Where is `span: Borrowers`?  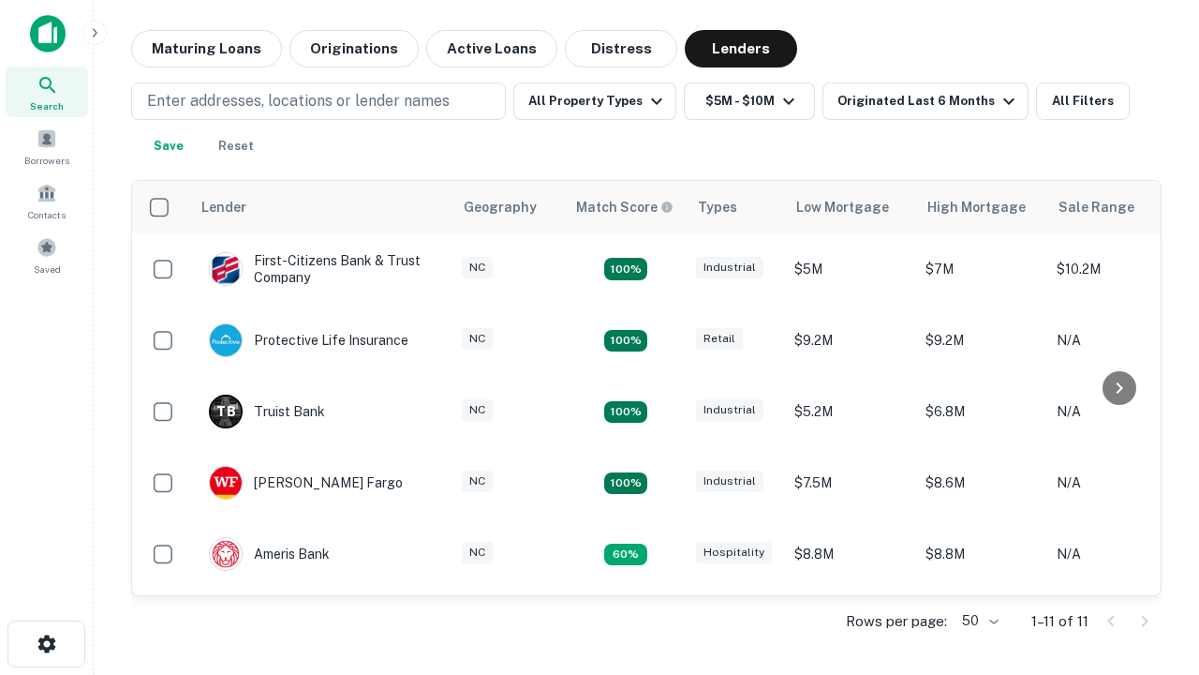
span: Borrowers is located at coordinates (47, 160).